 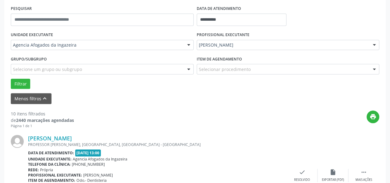 What do you see at coordinates (33, 169) in the screenshot?
I see `b: Rede:` at bounding box center [33, 169].